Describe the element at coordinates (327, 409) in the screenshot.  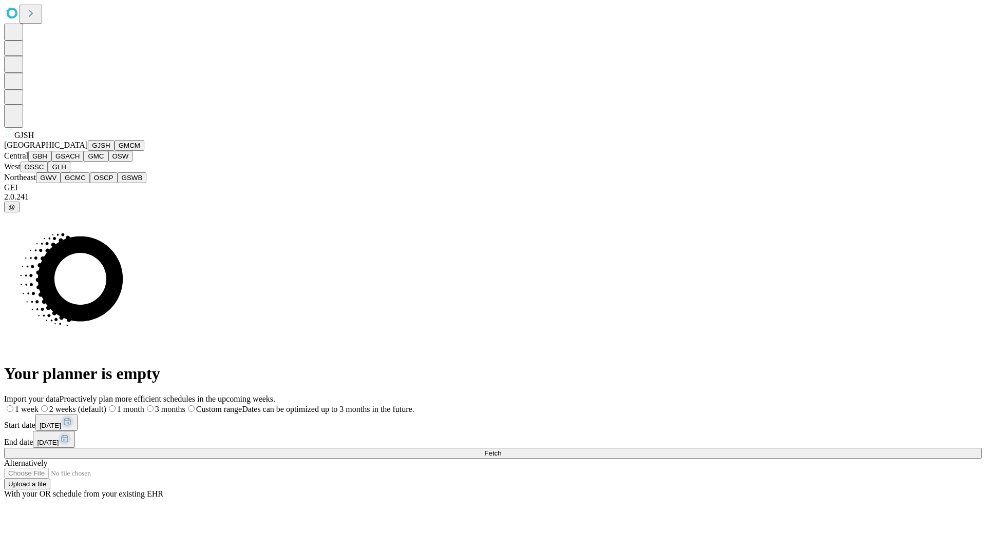
I see `span: Dates can be optimized up to 3 months in the future.` at that location.